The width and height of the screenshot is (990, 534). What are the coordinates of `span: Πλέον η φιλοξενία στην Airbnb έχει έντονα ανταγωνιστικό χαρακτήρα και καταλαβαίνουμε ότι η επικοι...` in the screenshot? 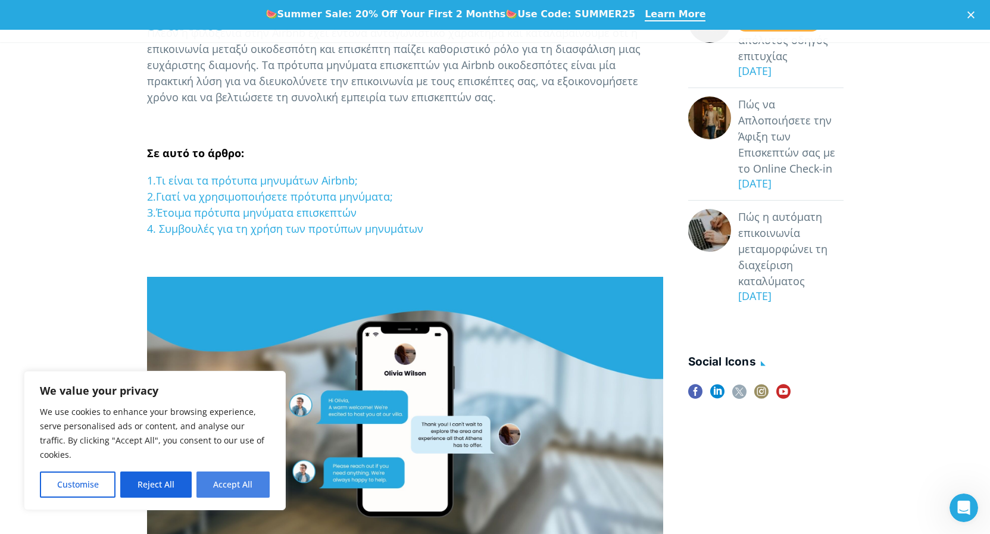 It's located at (393, 65).